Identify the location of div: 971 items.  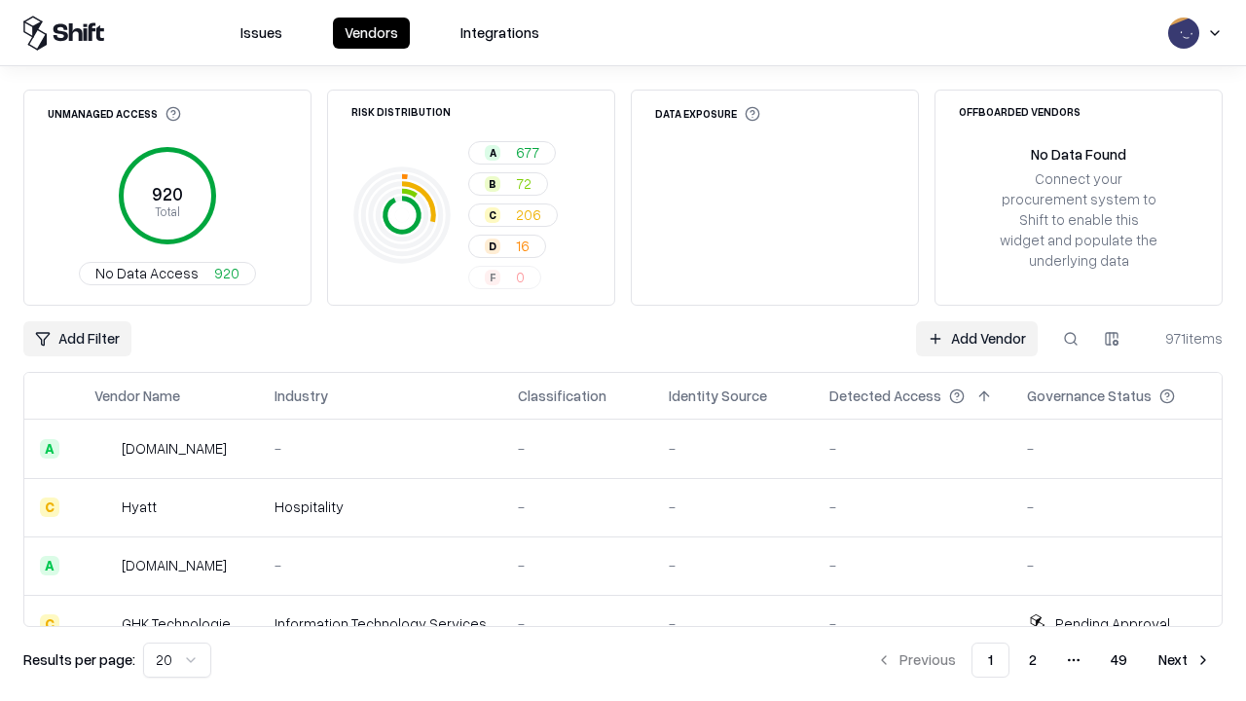
(1184, 338).